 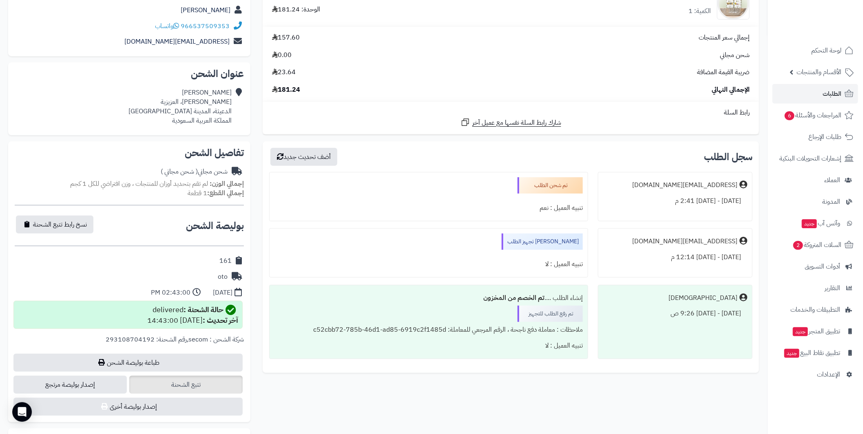 What do you see at coordinates (194, 172) in the screenshot?
I see `div: شحن مجاني` at bounding box center [194, 172].